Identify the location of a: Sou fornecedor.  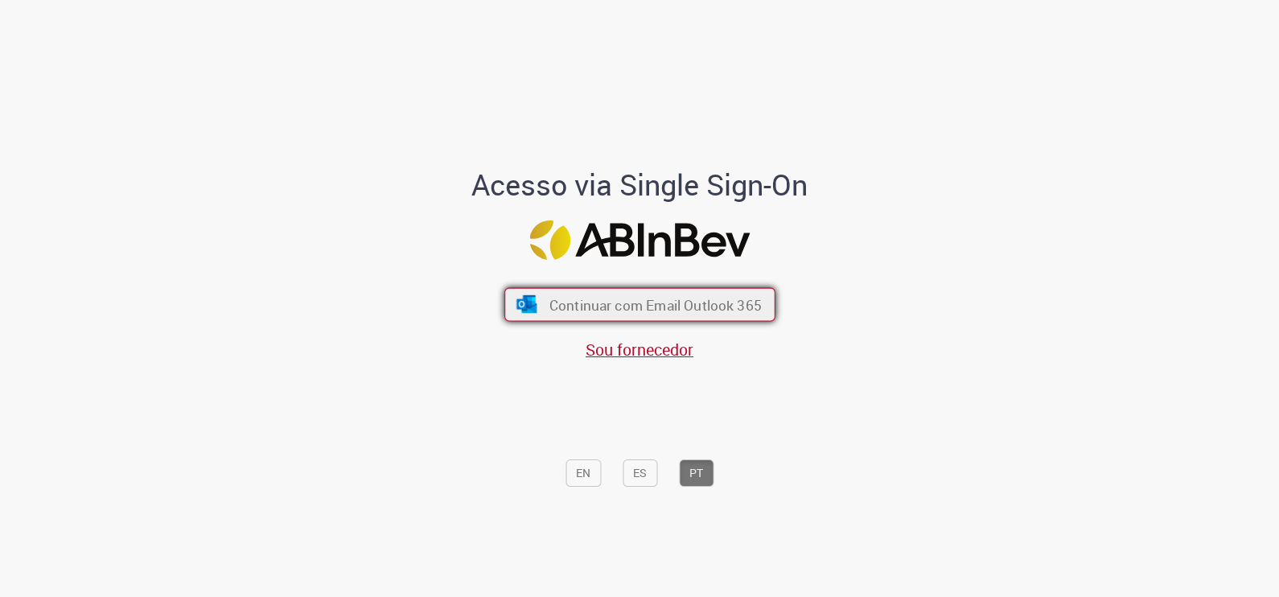
(640, 349).